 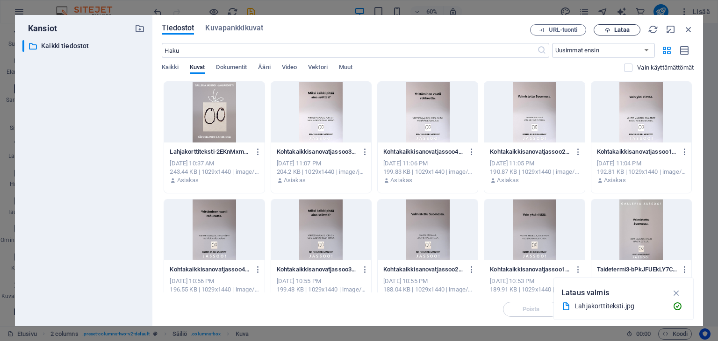 I want to click on div: 196.55 KB | 1029x1440 | image/jpeg, so click(x=214, y=290).